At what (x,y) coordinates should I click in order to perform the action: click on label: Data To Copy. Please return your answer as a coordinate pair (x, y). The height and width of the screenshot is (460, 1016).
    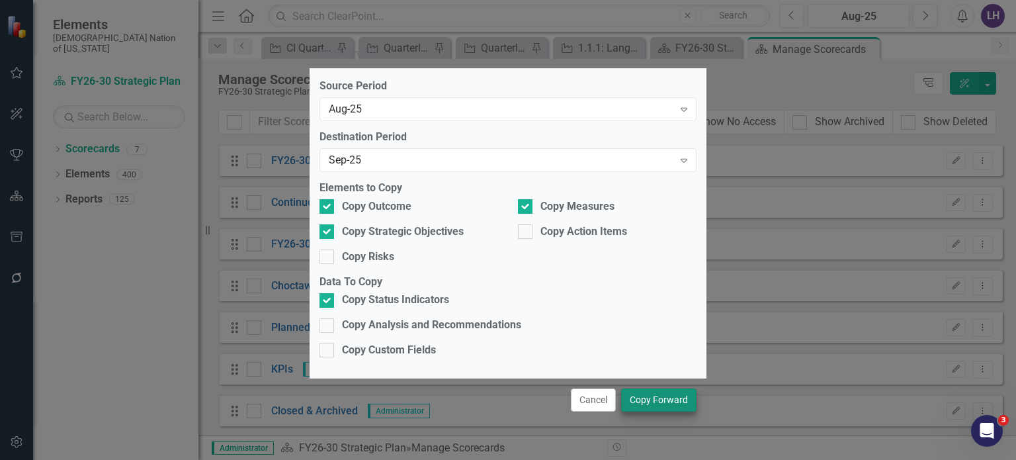
    Looking at the image, I should click on (508, 282).